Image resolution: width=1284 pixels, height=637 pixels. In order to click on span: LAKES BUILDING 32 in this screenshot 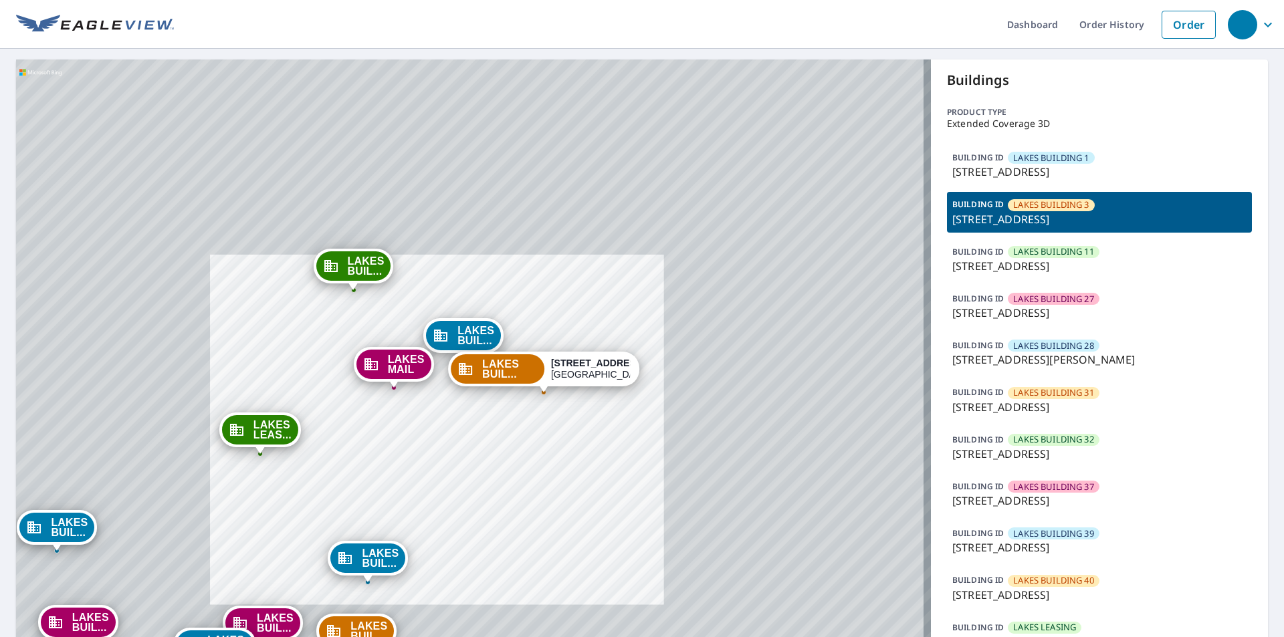, I will do `click(1053, 439)`.